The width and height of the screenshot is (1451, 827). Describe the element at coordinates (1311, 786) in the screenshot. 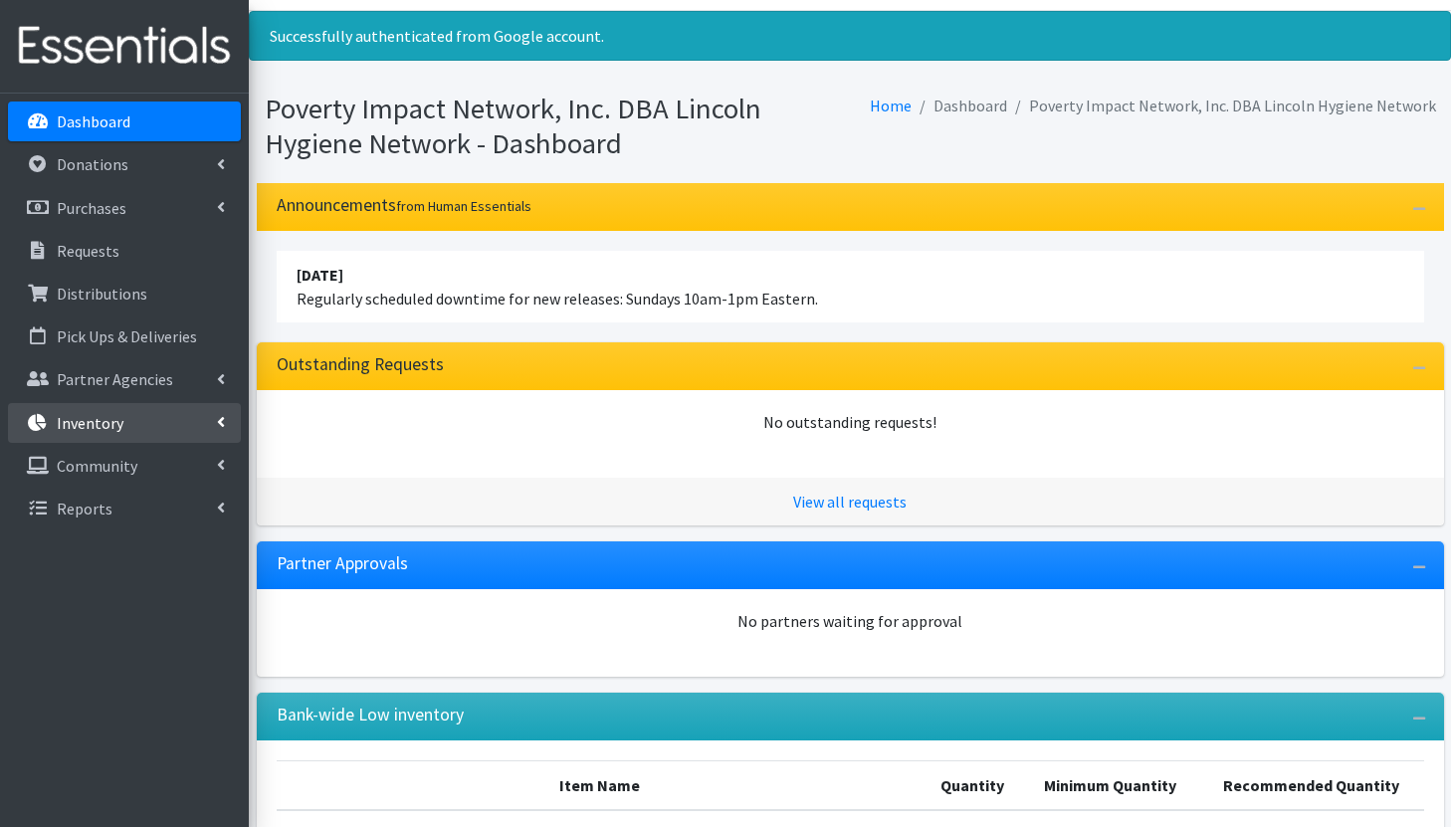

I see `th: Recommended Quantity` at that location.